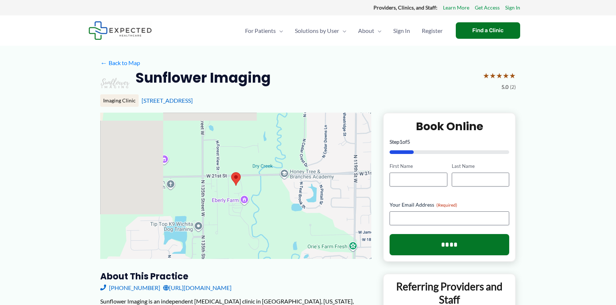  I want to click on nav: Primary Site Navigation, so click(344, 31).